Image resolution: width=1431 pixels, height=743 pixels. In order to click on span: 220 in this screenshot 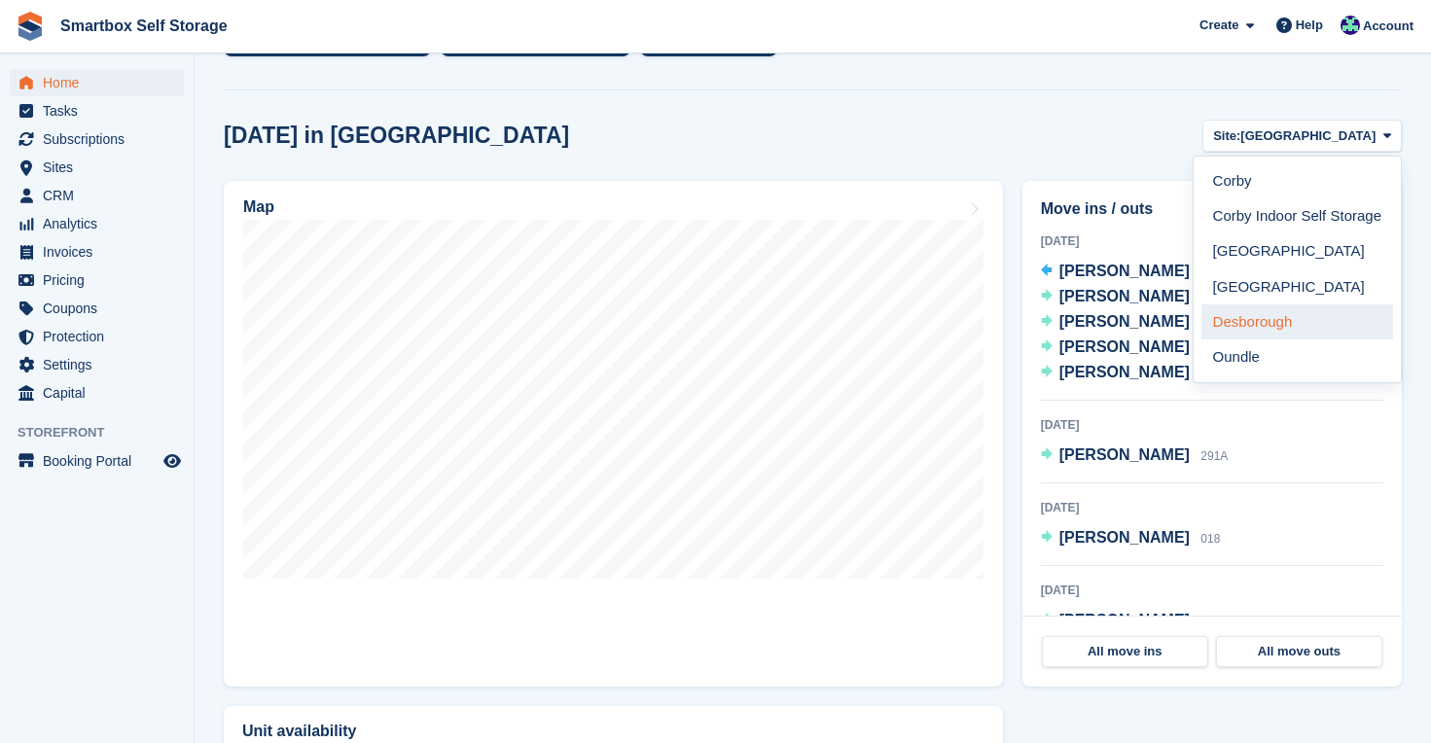, I will do `click(1210, 622)`.